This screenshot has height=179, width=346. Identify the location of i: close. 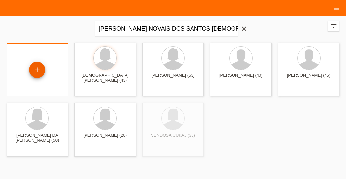
(244, 29).